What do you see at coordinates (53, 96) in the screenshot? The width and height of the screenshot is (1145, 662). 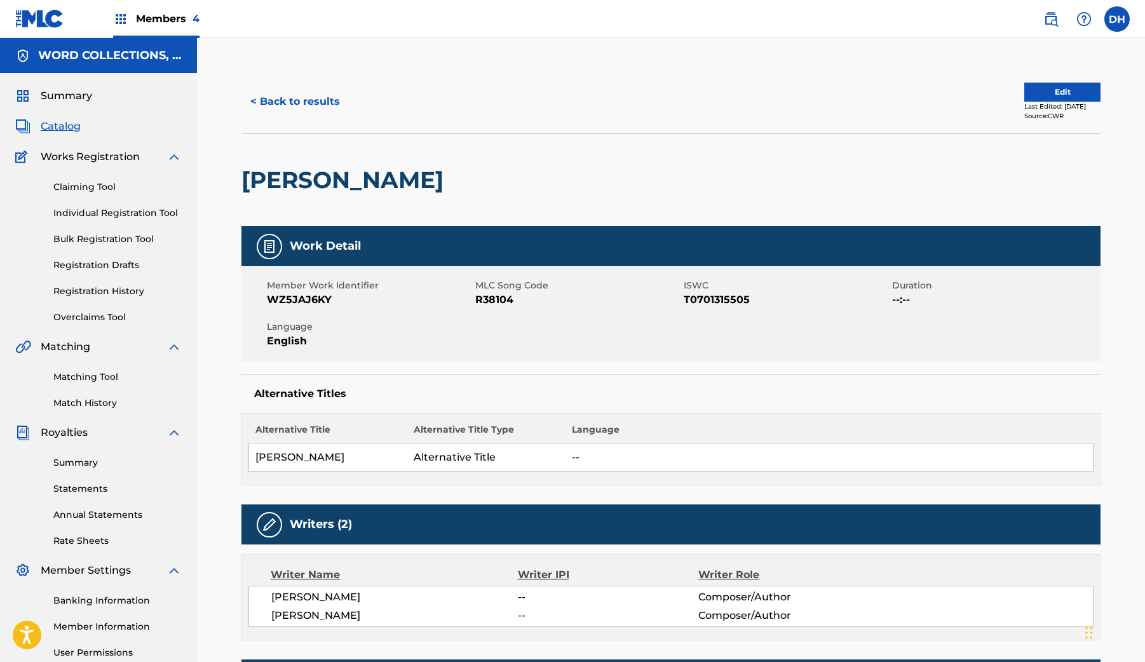 I see `a: SummarySummary` at bounding box center [53, 96].